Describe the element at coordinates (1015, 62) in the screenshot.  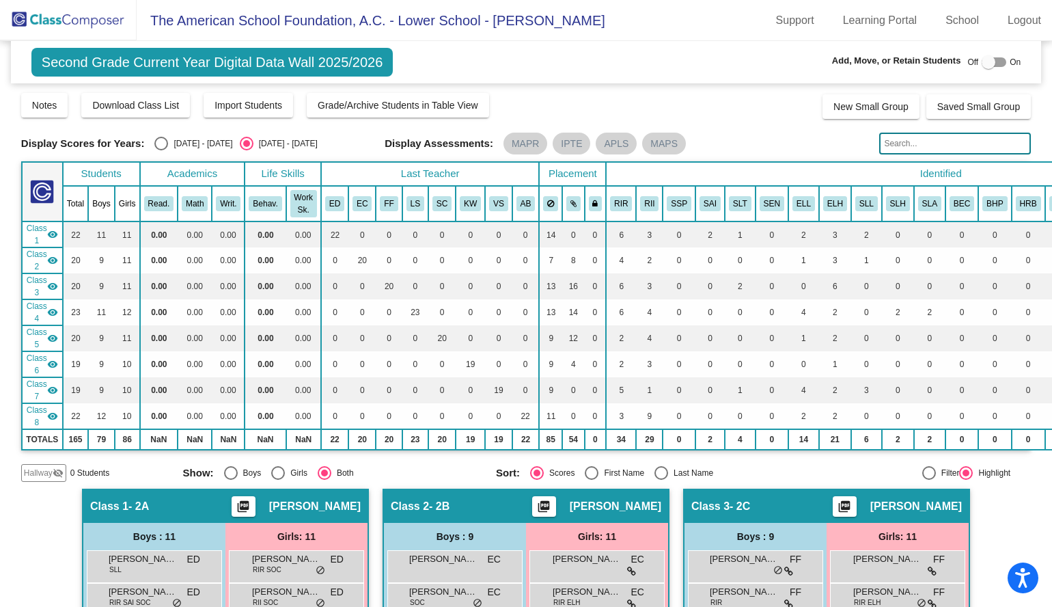
I see `span: On` at that location.